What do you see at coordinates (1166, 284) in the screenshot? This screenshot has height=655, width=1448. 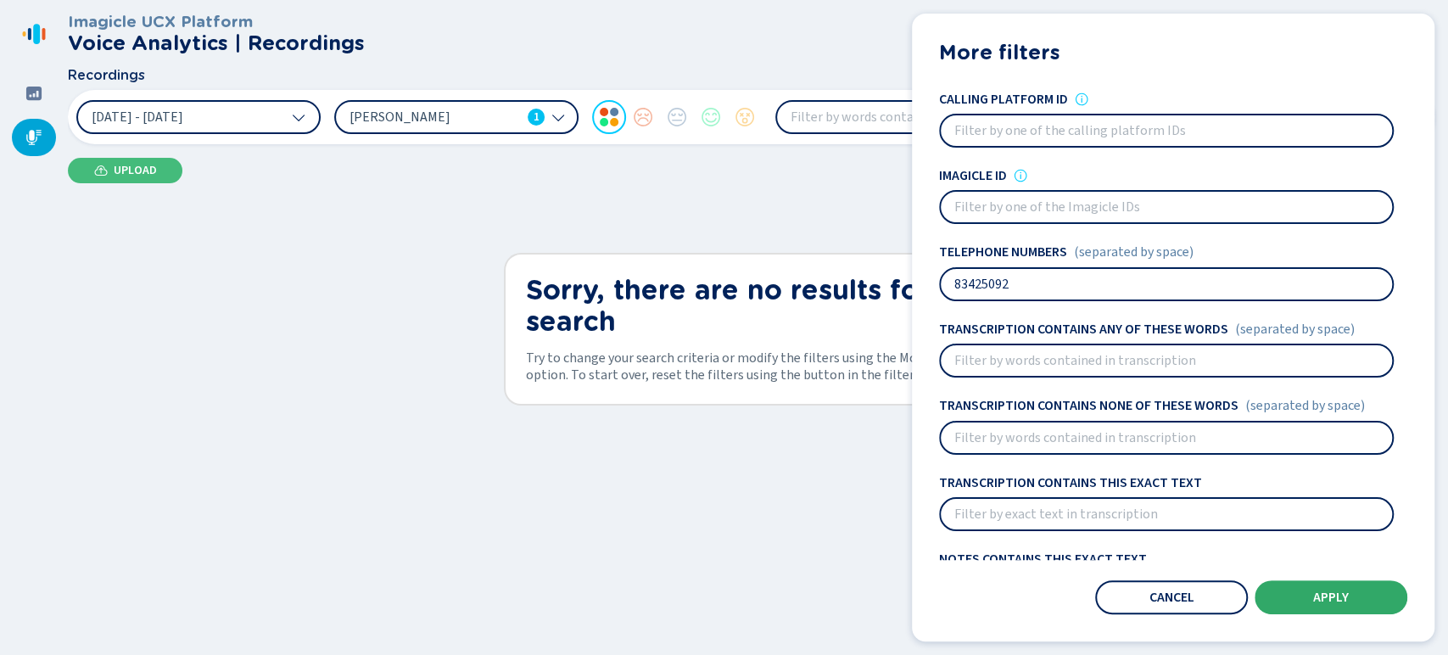 I see `input: Filter by telephone numbers` at bounding box center [1166, 284].